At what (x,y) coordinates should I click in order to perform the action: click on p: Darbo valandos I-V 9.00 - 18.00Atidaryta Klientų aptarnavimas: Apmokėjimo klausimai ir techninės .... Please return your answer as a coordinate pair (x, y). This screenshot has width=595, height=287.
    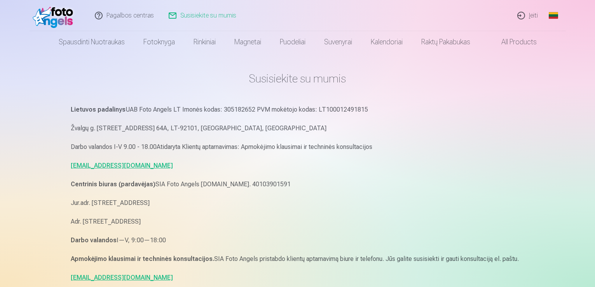
    Looking at the image, I should click on (298, 147).